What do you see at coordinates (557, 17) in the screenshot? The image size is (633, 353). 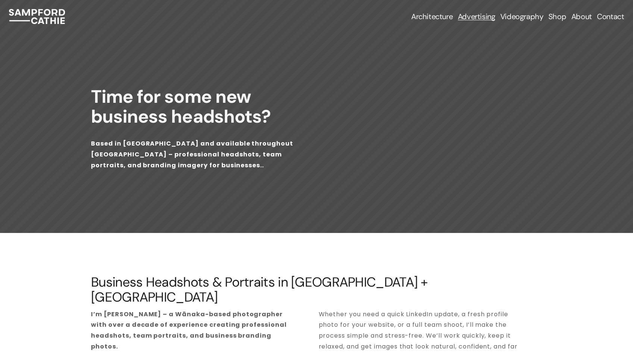 I see `a: Shop` at bounding box center [557, 17].